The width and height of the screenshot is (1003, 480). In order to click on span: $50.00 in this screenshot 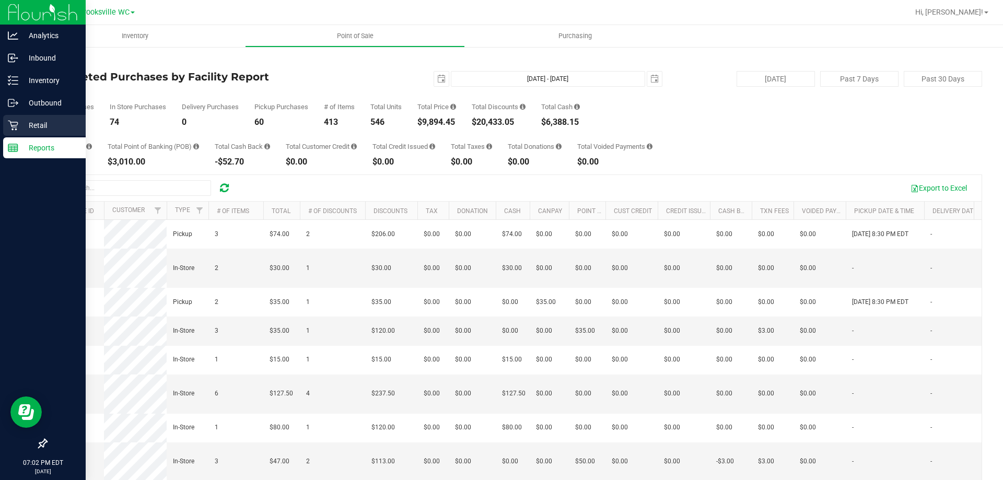, I will do `click(585, 461)`.